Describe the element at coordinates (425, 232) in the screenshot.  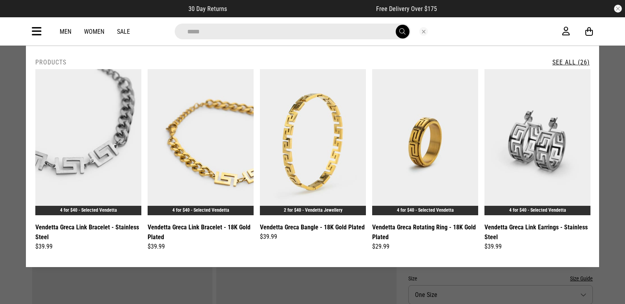
I see `a: Vendetta Greca Rotating Ring - 18K Gold Plated` at that location.